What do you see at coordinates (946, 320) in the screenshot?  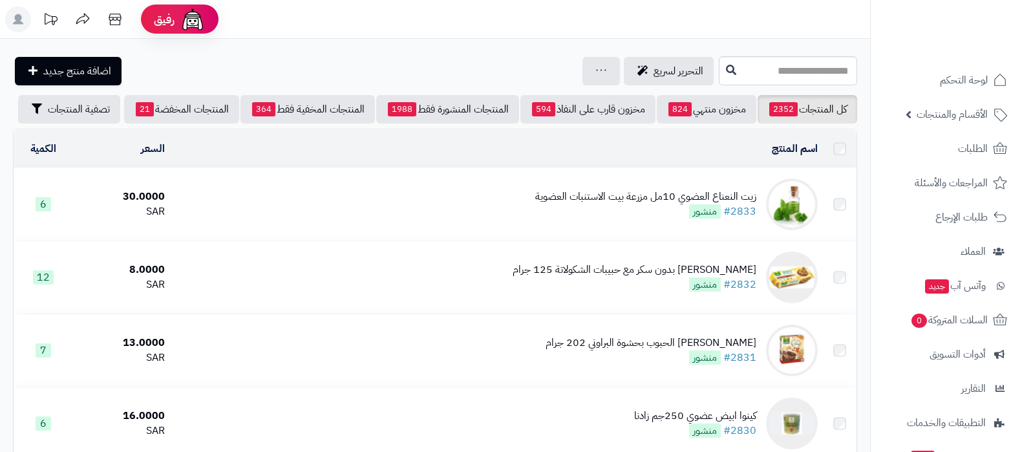 I see `a: السلات المتروكة0` at bounding box center [946, 320].